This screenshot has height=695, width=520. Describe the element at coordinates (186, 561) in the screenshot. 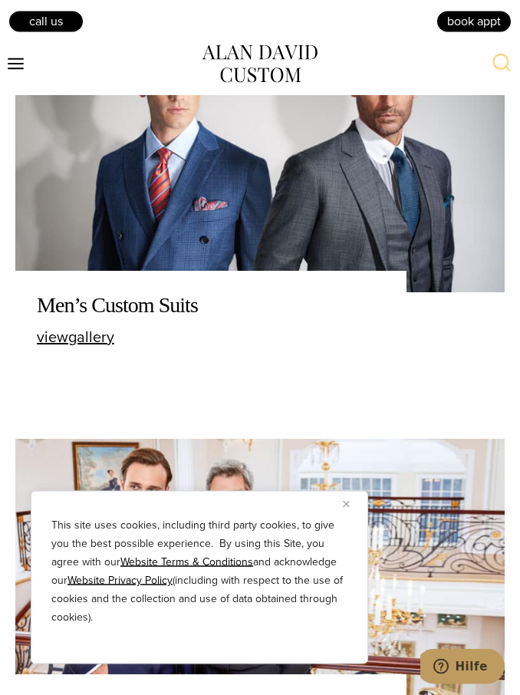

I see `a: Website Terms & Conditions` at that location.